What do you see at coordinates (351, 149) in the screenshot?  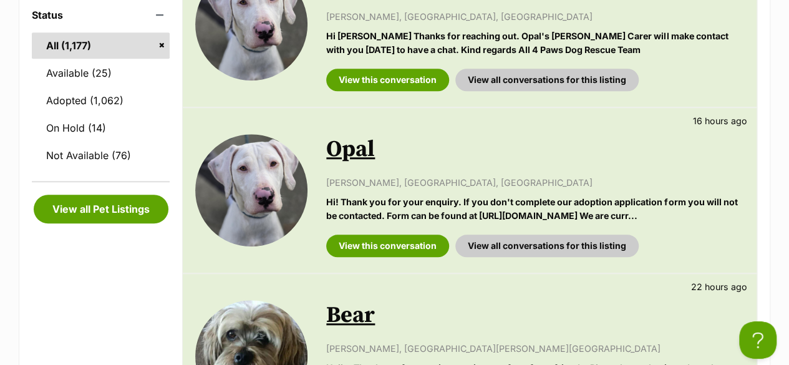 I see `a: Opal` at bounding box center [351, 149].